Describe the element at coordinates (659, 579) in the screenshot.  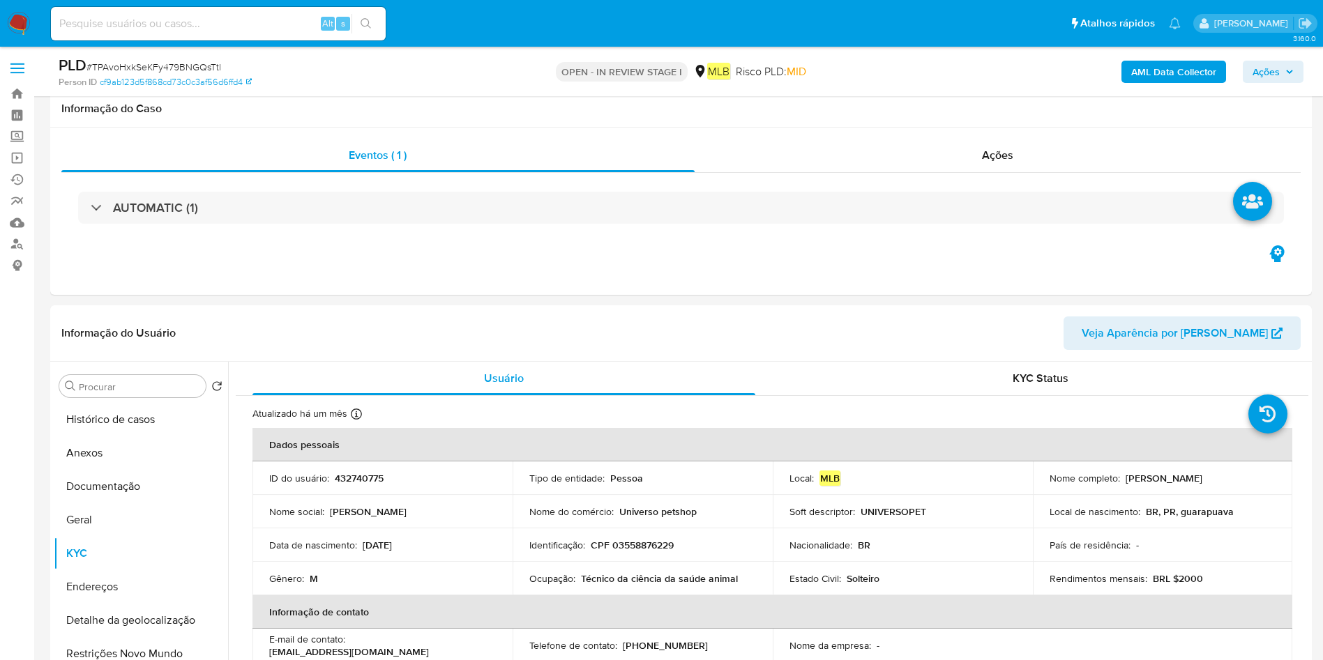
I see `p: Técnico da ciência da saúde animal` at that location.